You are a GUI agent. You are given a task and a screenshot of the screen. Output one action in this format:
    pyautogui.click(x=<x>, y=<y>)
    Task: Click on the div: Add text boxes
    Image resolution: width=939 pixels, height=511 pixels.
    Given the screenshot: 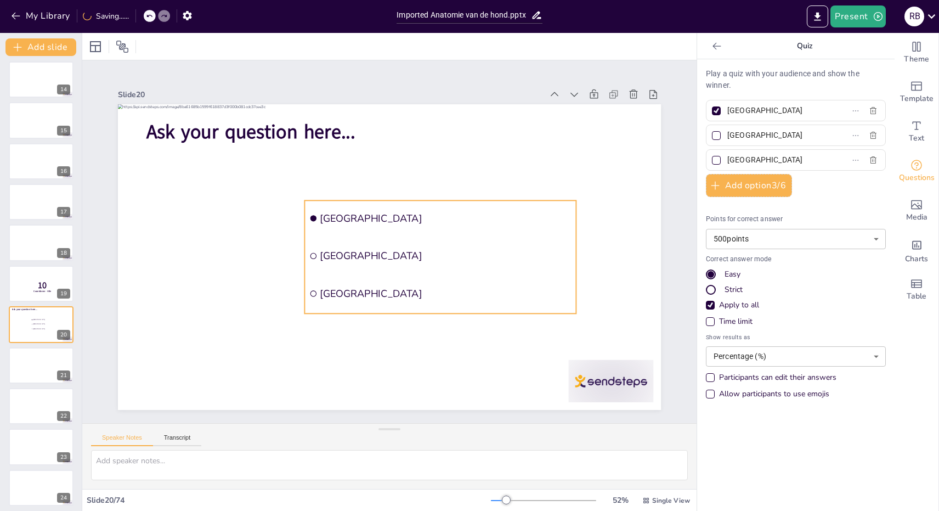 What is the action you would take?
    pyautogui.click(x=917, y=132)
    